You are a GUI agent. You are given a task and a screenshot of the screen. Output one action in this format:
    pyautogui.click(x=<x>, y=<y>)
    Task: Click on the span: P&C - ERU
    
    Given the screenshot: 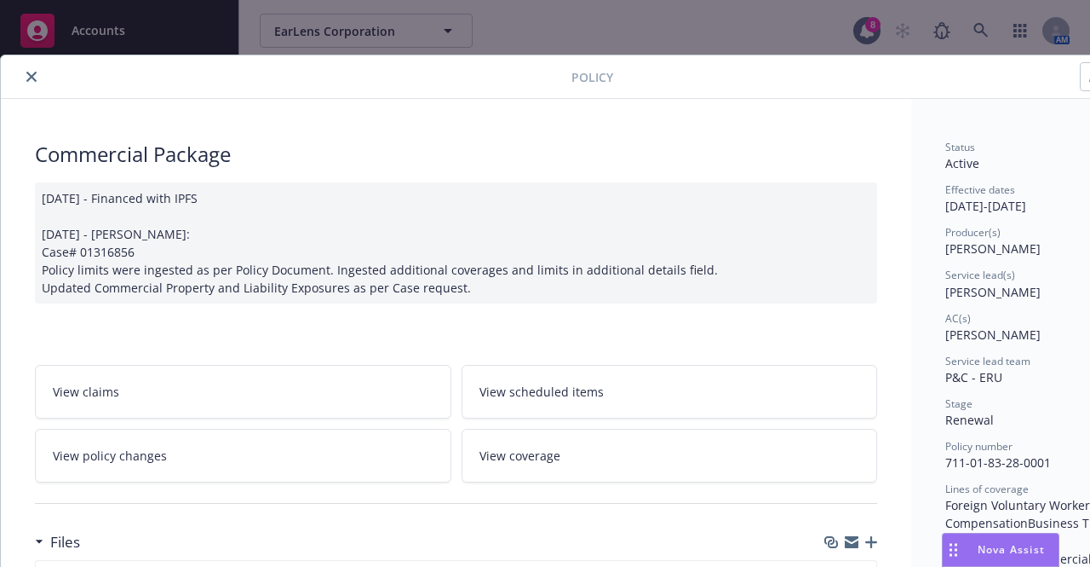 What is the action you would take?
    pyautogui.click(x=974, y=377)
    